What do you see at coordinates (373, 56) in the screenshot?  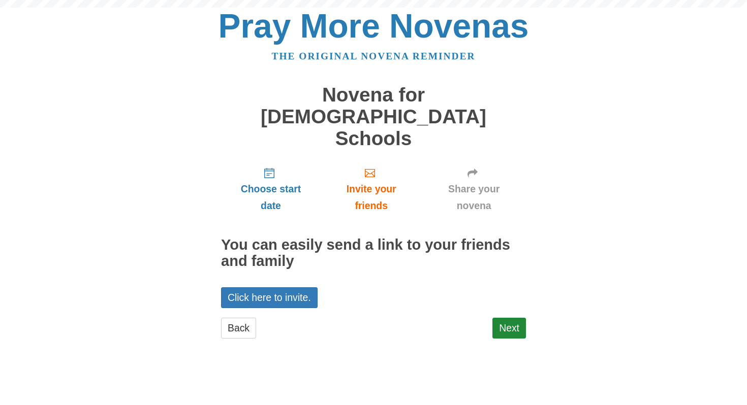 I see `a: The original novena reminder` at bounding box center [373, 56].